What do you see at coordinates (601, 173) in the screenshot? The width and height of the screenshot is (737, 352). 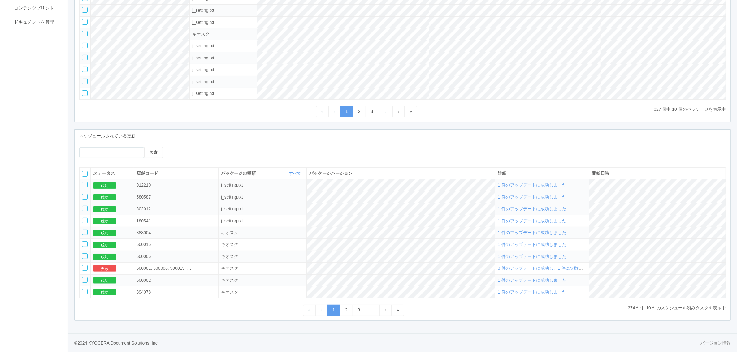 I see `span: 開始日時` at bounding box center [601, 173].